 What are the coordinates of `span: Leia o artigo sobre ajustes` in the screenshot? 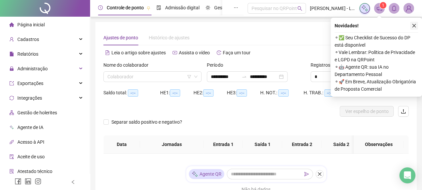 It's located at (139, 53).